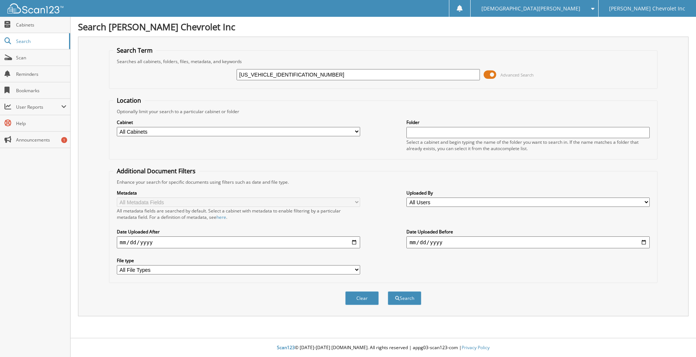 This screenshot has height=357, width=696. I want to click on div: Select a cabinet and begin typing the name of the folder you want to search in. If the name match..., so click(528, 145).